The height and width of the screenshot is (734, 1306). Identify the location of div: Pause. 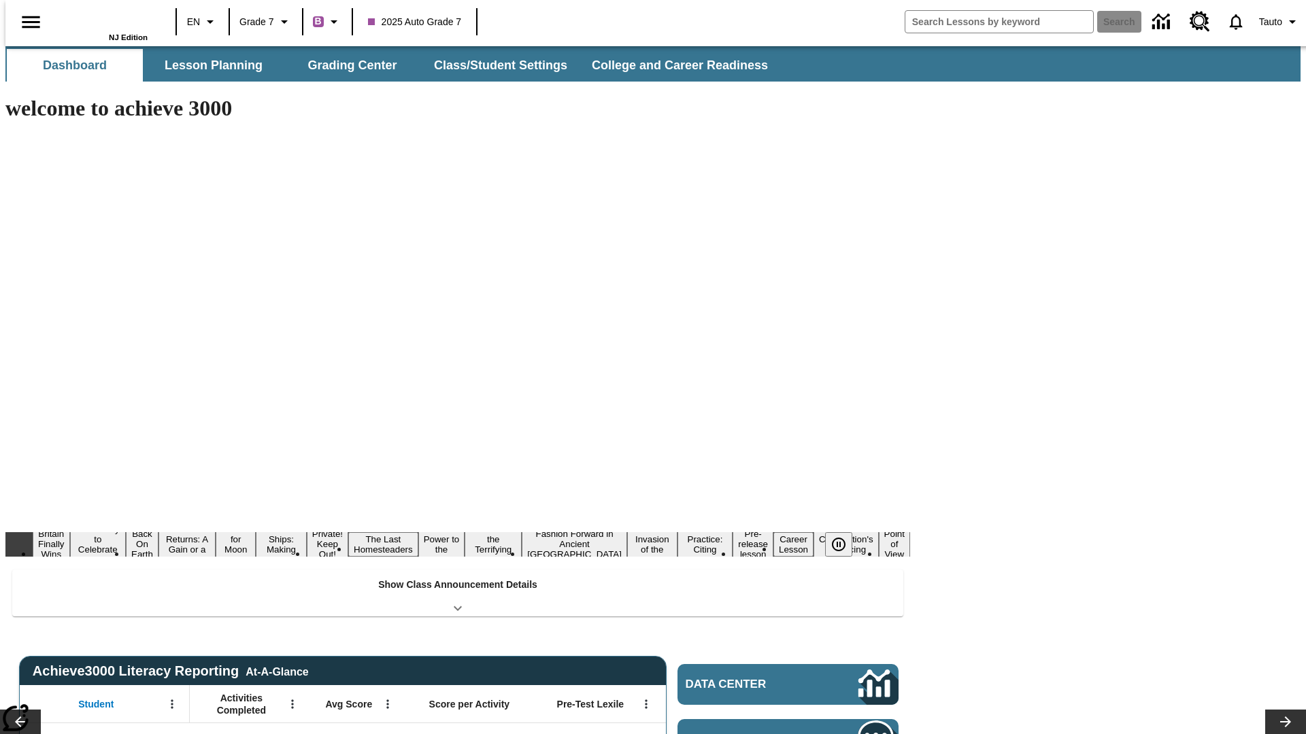
(845, 545).